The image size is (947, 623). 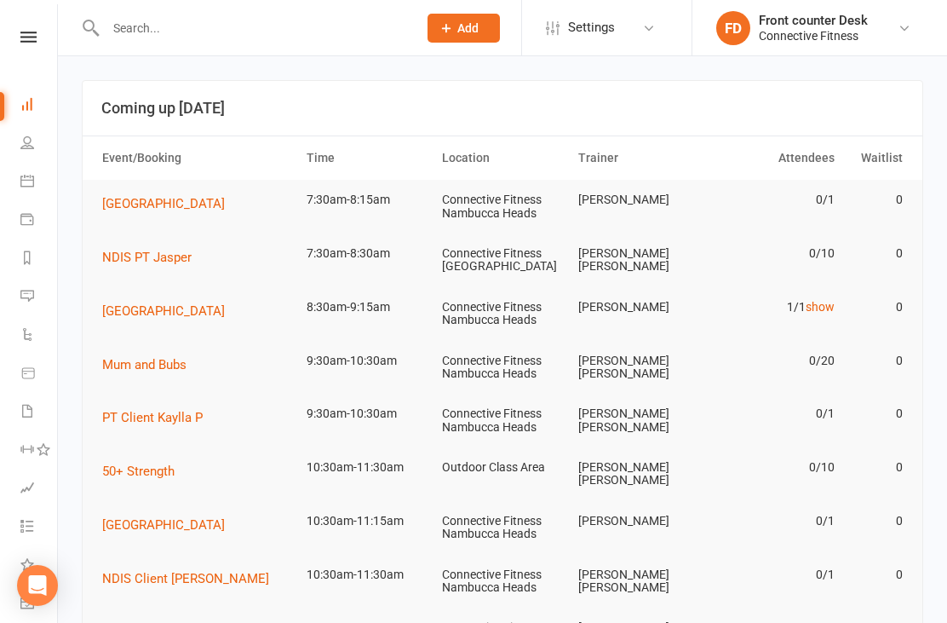 I want to click on button: 50+ Strength, so click(x=144, y=471).